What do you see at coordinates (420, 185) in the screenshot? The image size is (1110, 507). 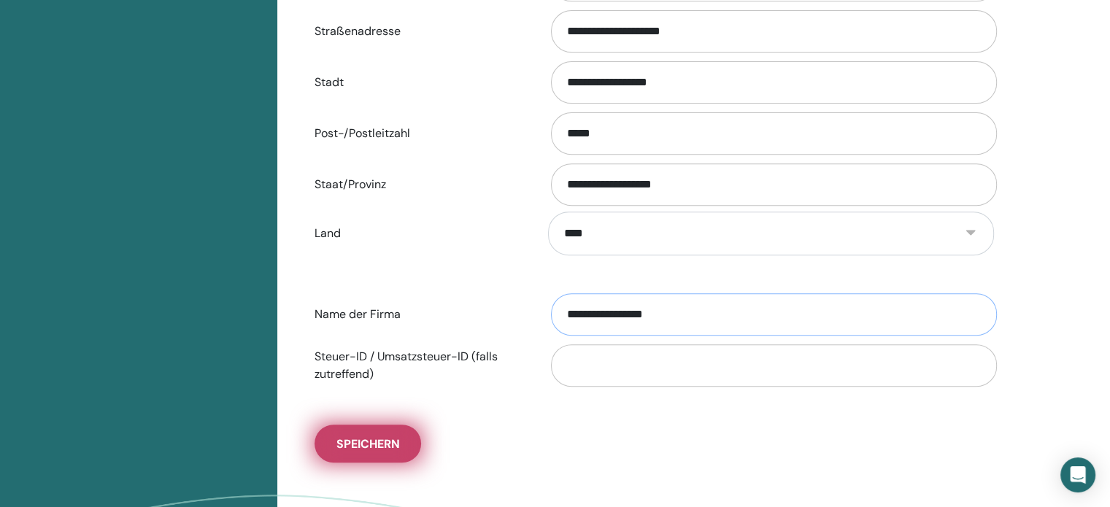 I see `label: Staat/Provinz` at bounding box center [420, 185].